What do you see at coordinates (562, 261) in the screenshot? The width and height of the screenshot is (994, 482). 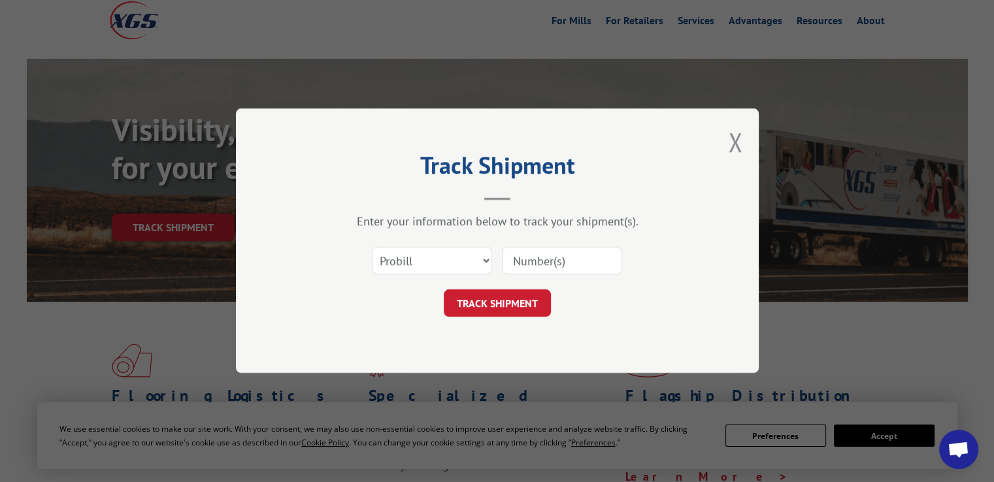 I see `input: Number(s)` at bounding box center [562, 261].